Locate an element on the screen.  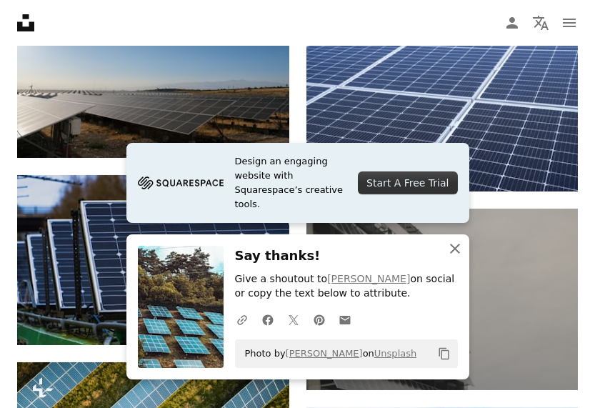
img: file-1705255347840-230a6ab5bca9image is located at coordinates (181, 183).